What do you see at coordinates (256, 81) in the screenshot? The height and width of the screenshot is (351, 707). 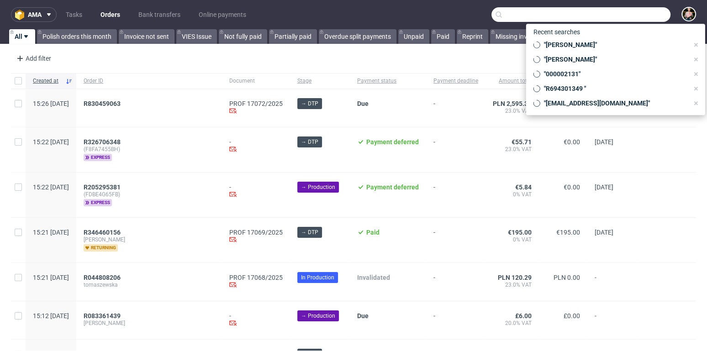 I see `span: Document` at bounding box center [256, 81].